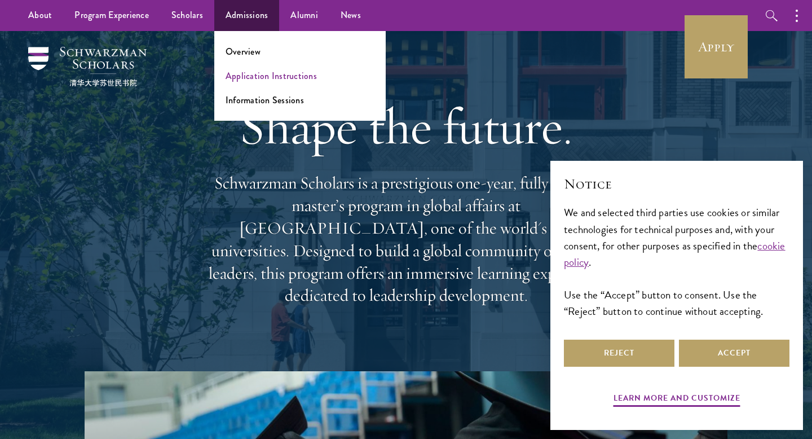  Describe the element at coordinates (734, 353) in the screenshot. I see `button: Accept` at that location.